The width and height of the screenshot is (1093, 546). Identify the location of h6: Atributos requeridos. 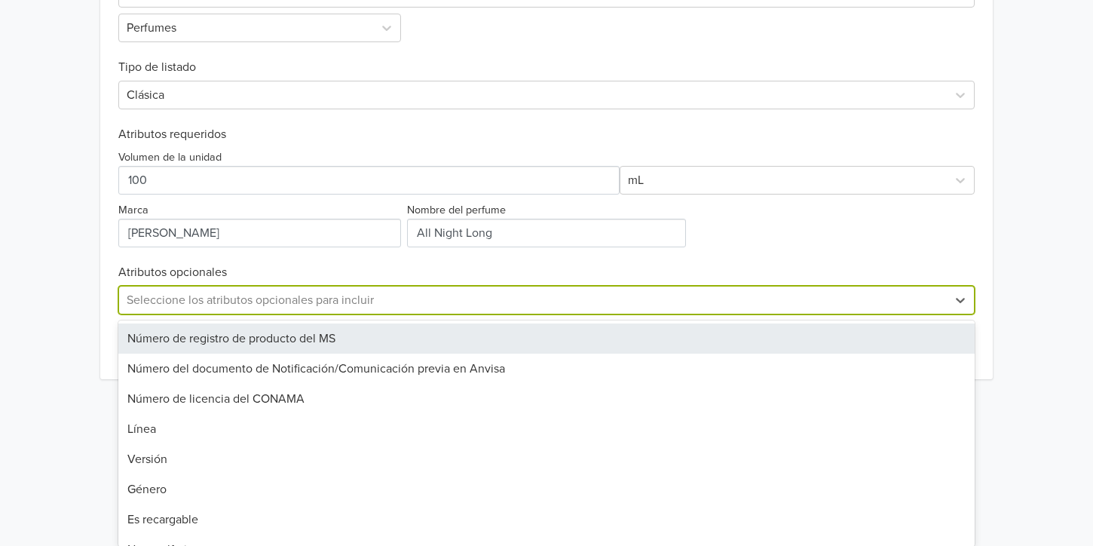
(546, 134).